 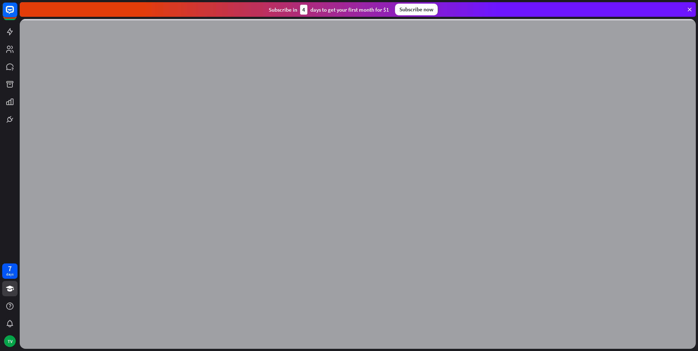 What do you see at coordinates (329, 9) in the screenshot?
I see `div: Subscribe in days to get your first month for $1` at bounding box center [329, 9].